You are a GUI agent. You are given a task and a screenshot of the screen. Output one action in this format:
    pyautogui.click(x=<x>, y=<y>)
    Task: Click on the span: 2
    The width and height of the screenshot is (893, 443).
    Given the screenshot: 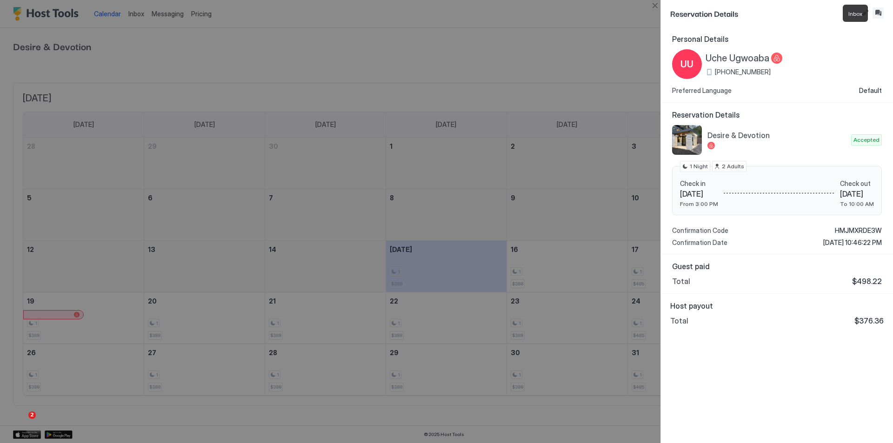 What is the action you would take?
    pyautogui.click(x=32, y=415)
    